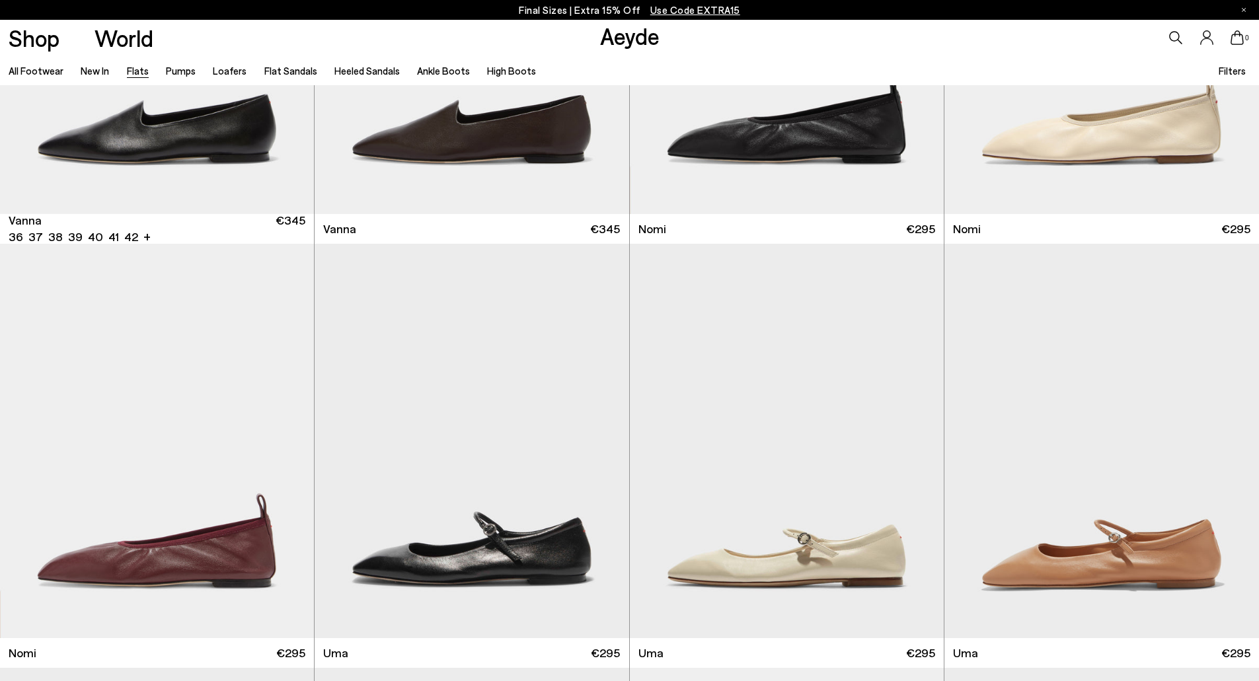  What do you see at coordinates (95, 237) in the screenshot?
I see `li: 40` at bounding box center [95, 237].